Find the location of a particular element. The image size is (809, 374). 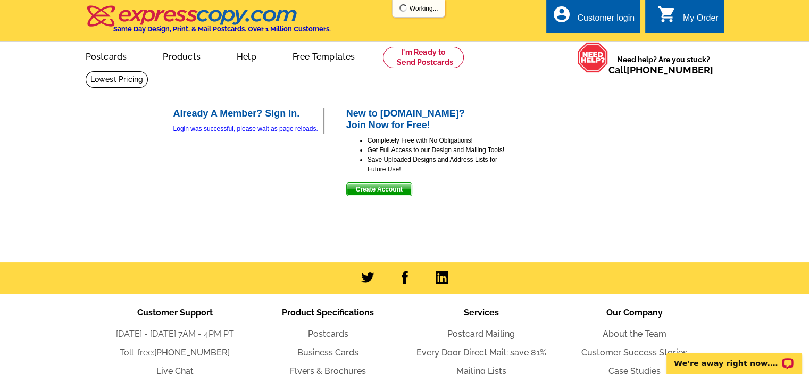

span: Need help? Are you stuck? is located at coordinates (663, 65).